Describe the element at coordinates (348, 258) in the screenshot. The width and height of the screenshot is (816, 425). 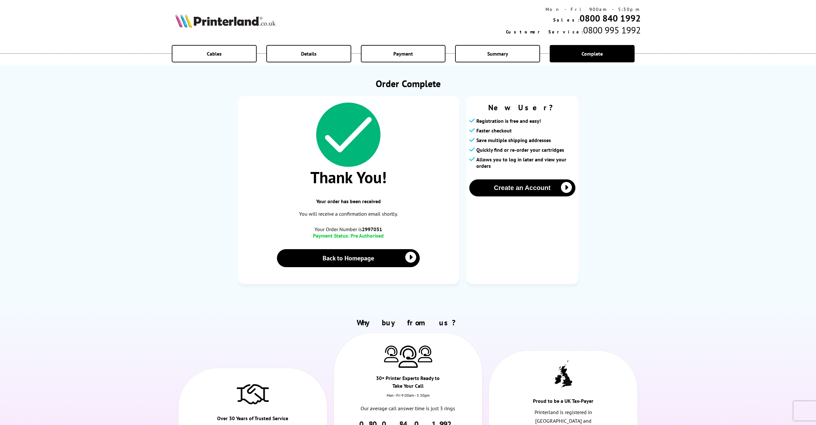
I see `a: Back to Homepage` at that location.